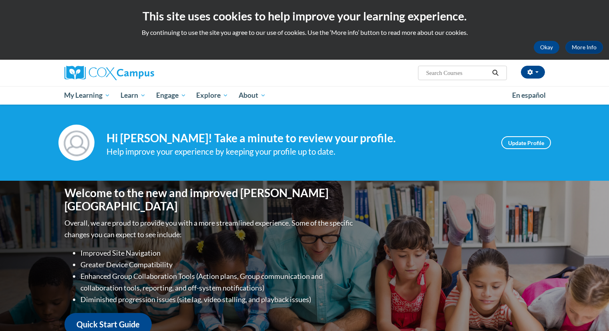 This screenshot has width=609, height=331. I want to click on p: By continuing to use the site you agree to our use of cookies. Use the ‘More info’ button to read..., so click(304, 32).